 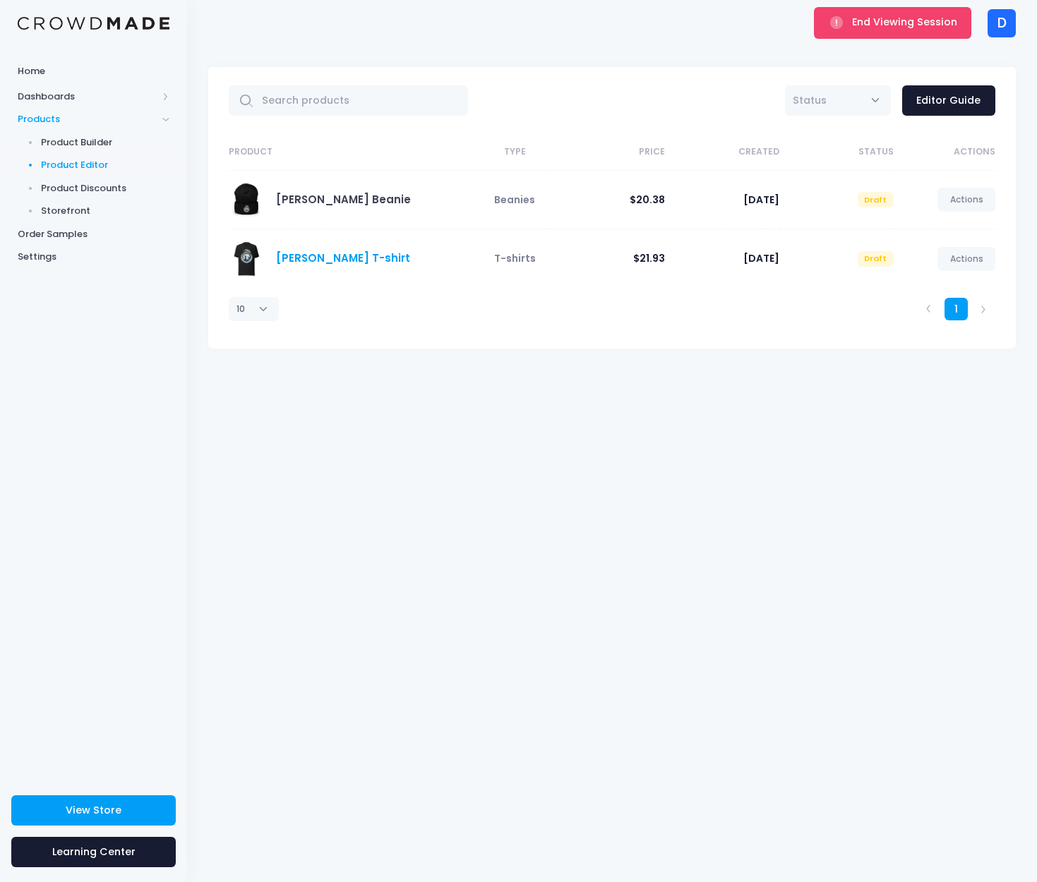 I want to click on a: Learning Center, so click(x=93, y=852).